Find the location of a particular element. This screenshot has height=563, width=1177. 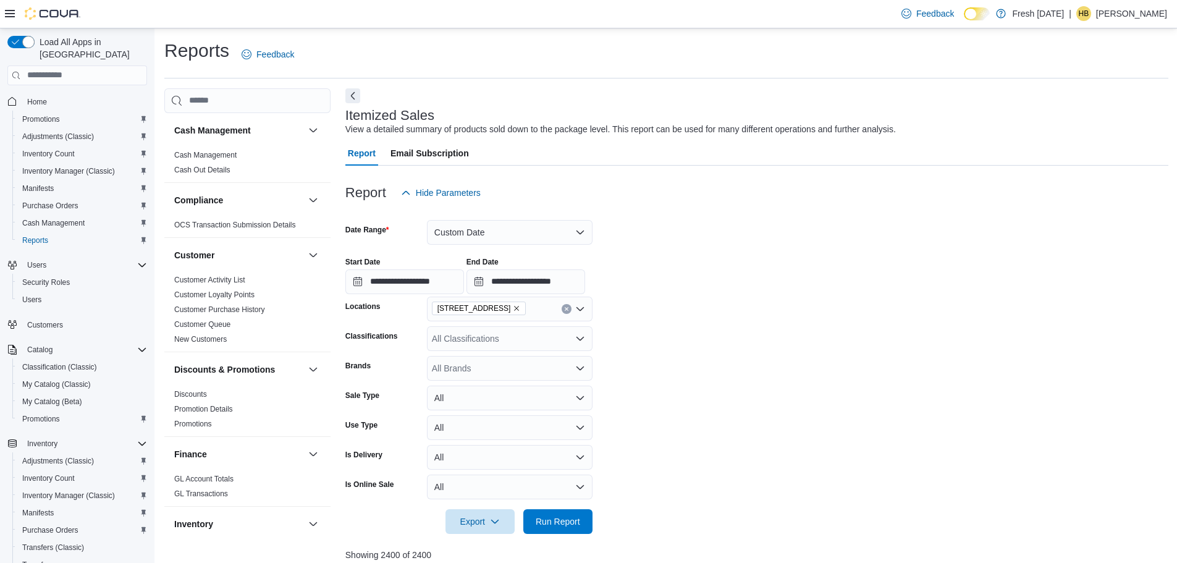

a: Inventory Count is located at coordinates (48, 478).